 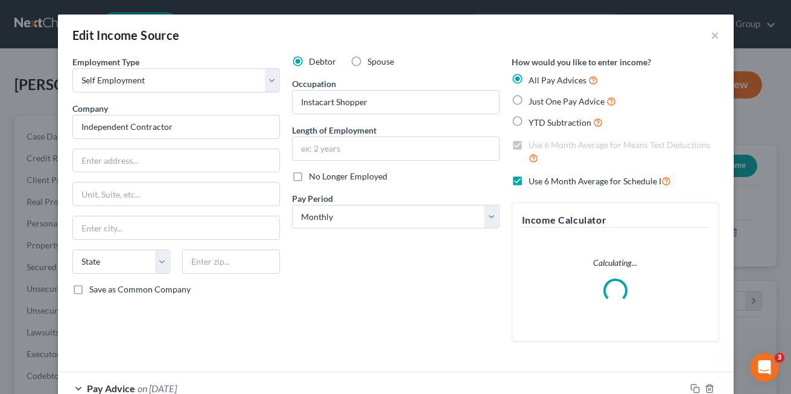 I want to click on span: Spouse, so click(x=381, y=61).